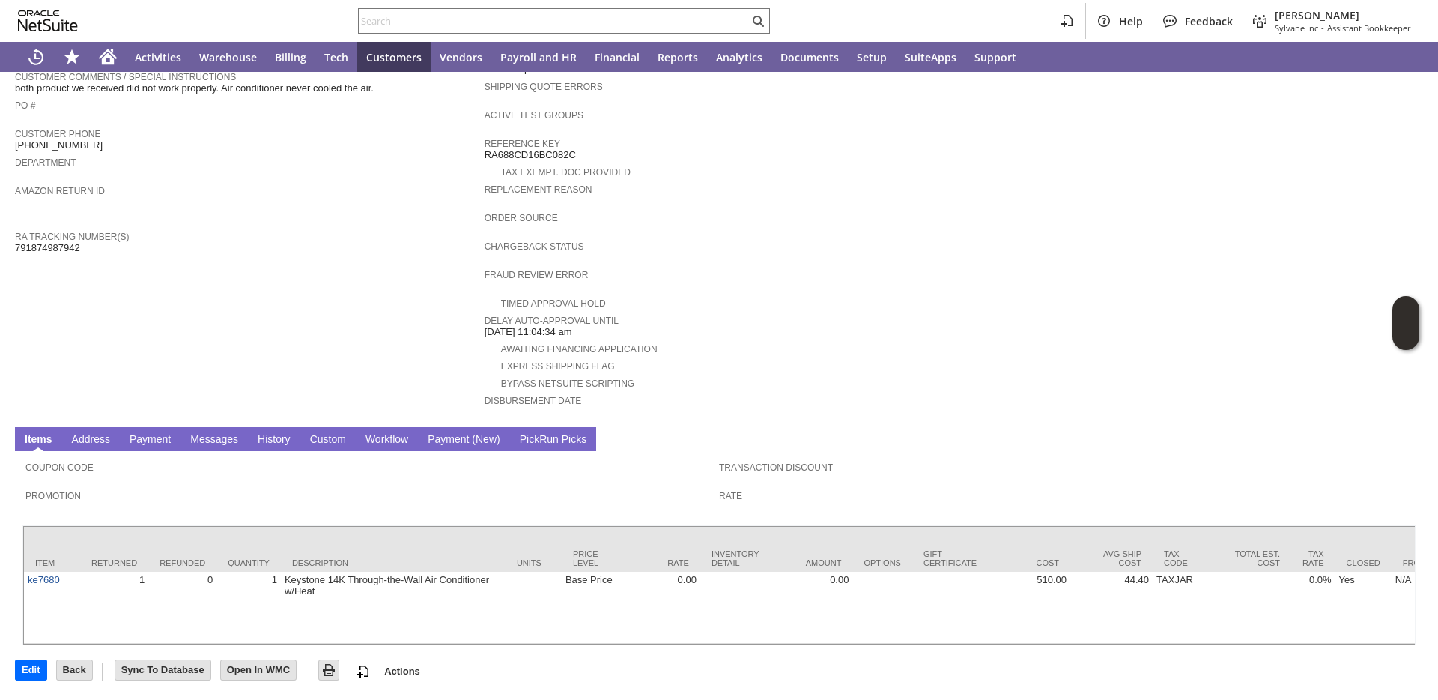 The width and height of the screenshot is (1438, 700). Describe the element at coordinates (1029, 562) in the screenshot. I see `div: Cost` at that location.